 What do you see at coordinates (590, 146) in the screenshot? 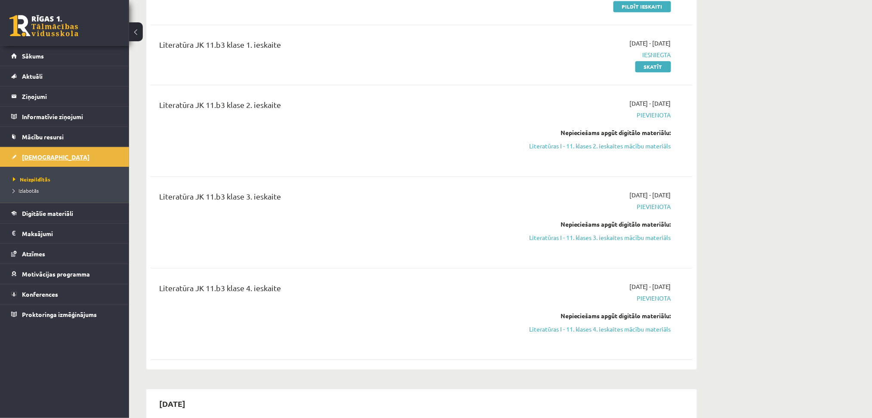
I see `a: Literatūras I - 11. klases 2. ieskaites mācību materiāls` at bounding box center [590, 146].